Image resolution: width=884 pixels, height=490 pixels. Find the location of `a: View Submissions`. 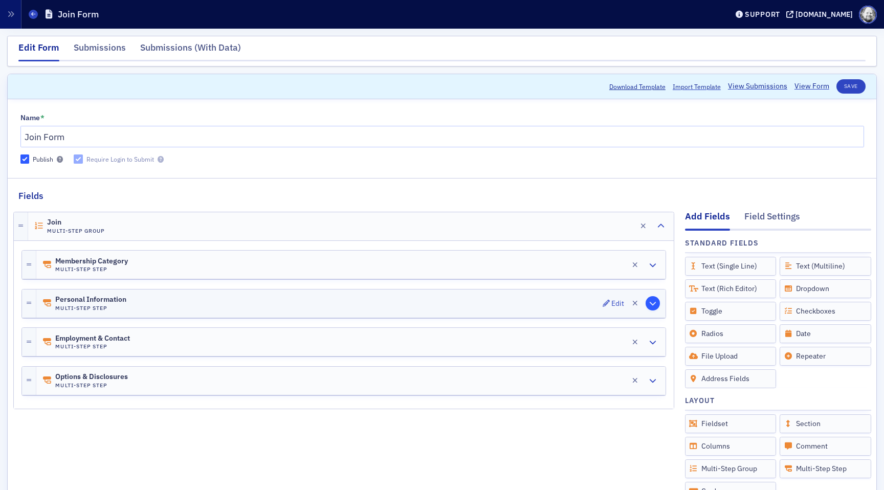

a: View Submissions is located at coordinates (758, 86).